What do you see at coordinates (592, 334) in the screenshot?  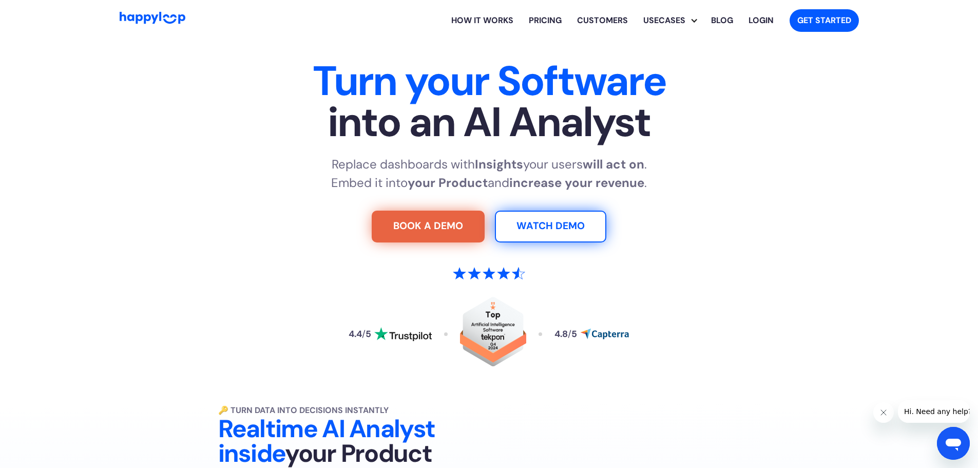 I see `a: Read reviews about HappyLoop on Capterra` at bounding box center [592, 334].